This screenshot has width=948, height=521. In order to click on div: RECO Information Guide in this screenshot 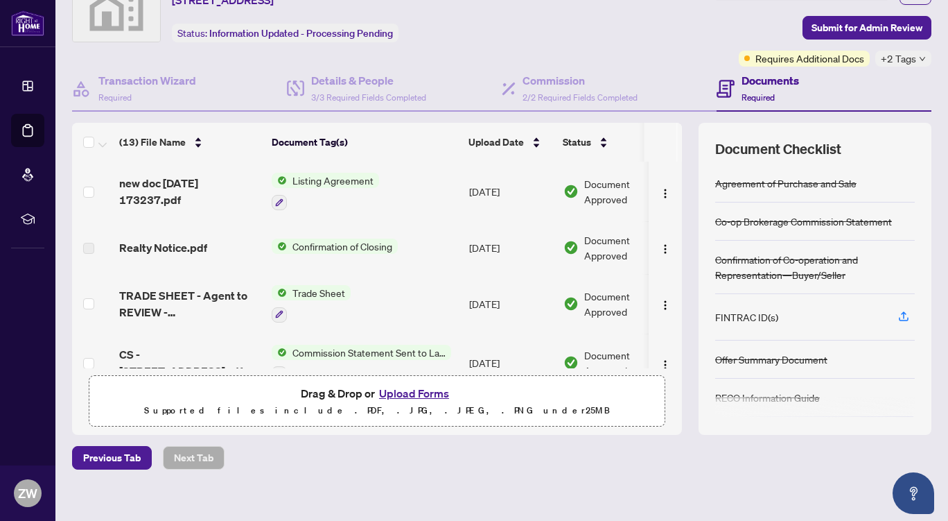, I will do `click(768, 397)`.